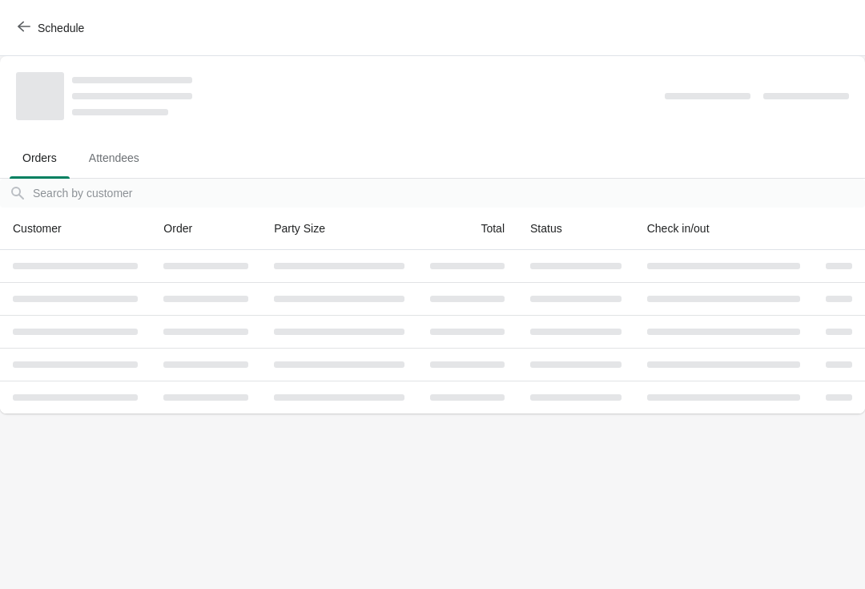 This screenshot has height=589, width=865. What do you see at coordinates (449, 193) in the screenshot?
I see `input: Search by customer` at bounding box center [449, 193].